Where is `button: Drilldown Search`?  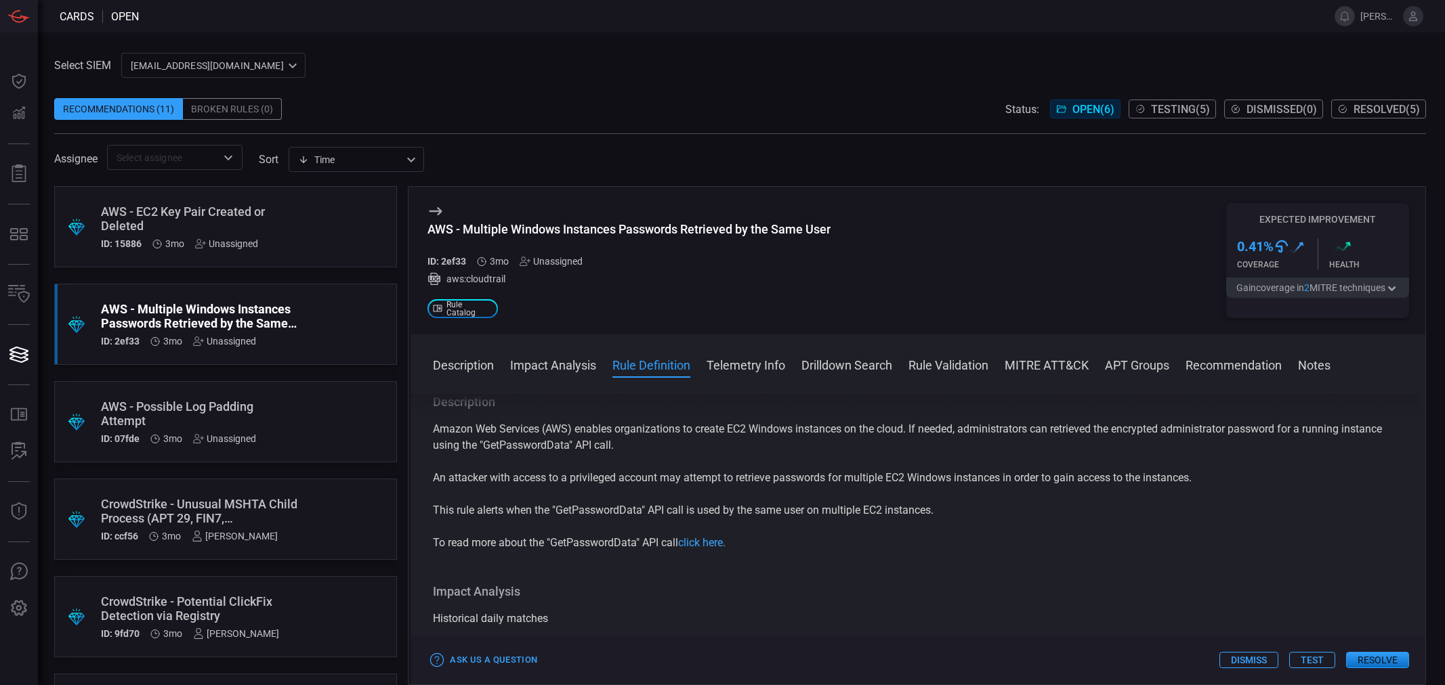
button: Drilldown Search is located at coordinates (847, 364).